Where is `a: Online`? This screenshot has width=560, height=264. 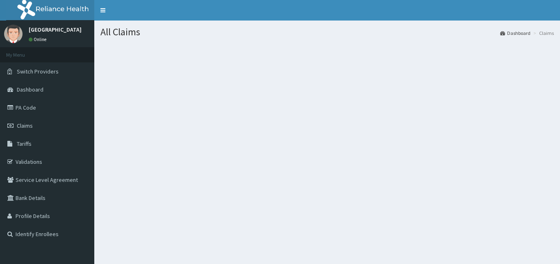 a: Online is located at coordinates (39, 39).